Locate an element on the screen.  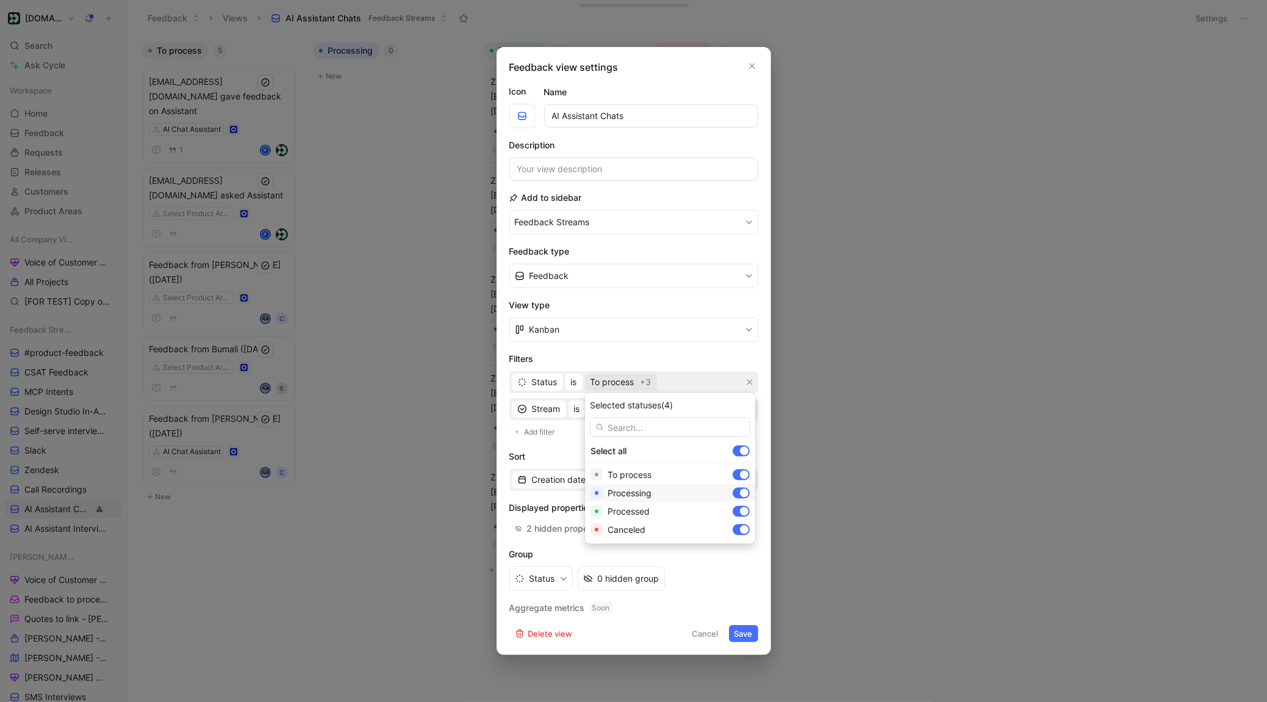
span: Canceled is located at coordinates (627, 529).